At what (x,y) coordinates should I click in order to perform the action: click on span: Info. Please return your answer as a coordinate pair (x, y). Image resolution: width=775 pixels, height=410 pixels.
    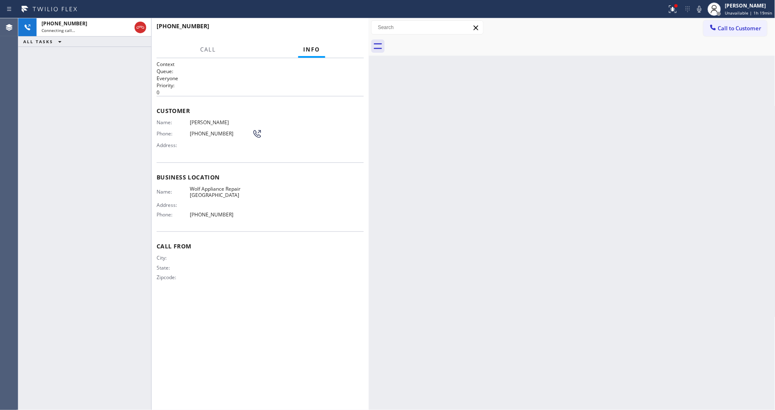
    Looking at the image, I should click on (311, 49).